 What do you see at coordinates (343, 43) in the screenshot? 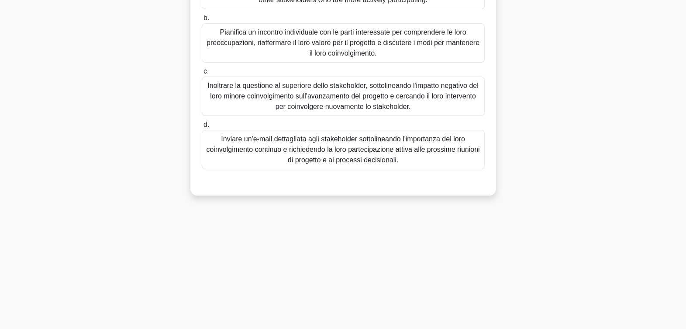
I see `div: Pianifica un incontro individuale con le parti interessate per comprendere le loro preoccupazioni...` at bounding box center [343, 43].